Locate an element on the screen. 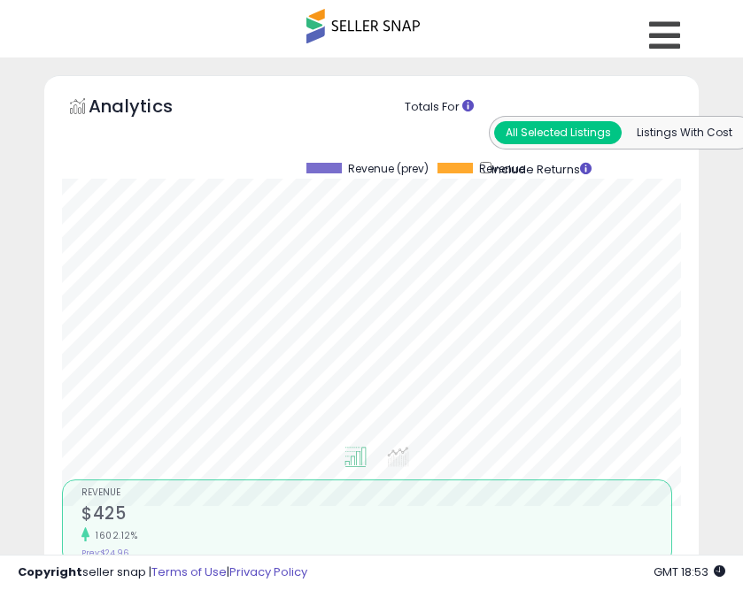 The height and width of the screenshot is (590, 743). small: 1602.12% is located at coordinates (113, 536).